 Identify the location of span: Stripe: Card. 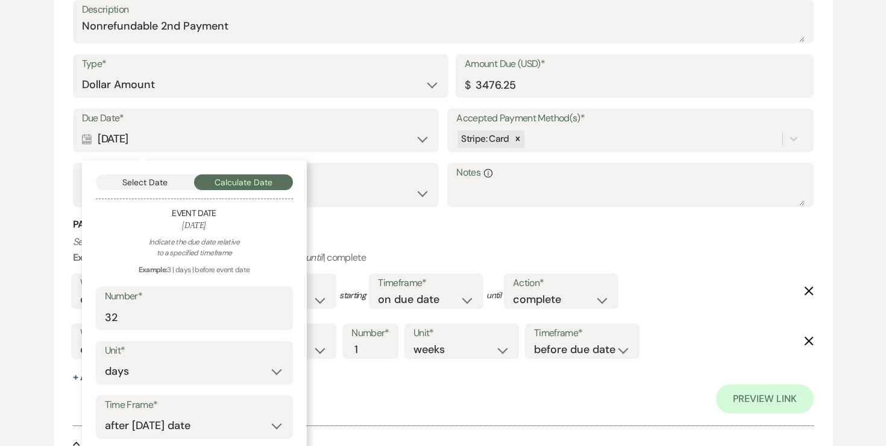
(485, 139).